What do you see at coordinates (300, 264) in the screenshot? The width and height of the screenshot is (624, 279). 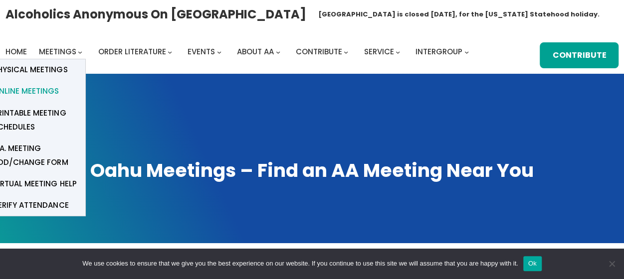 I see `span: We use cookies to ensure that we give you the best experience on our website. If you continue to ...` at bounding box center [300, 264].